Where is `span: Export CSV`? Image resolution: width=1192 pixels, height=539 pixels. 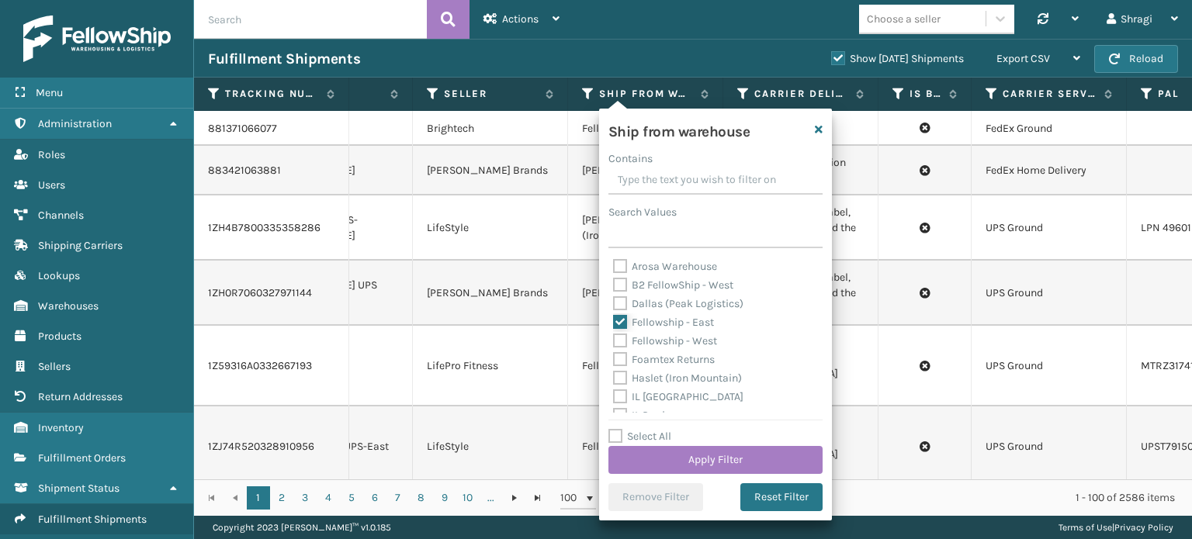 span: Export CSV is located at coordinates (1023, 58).